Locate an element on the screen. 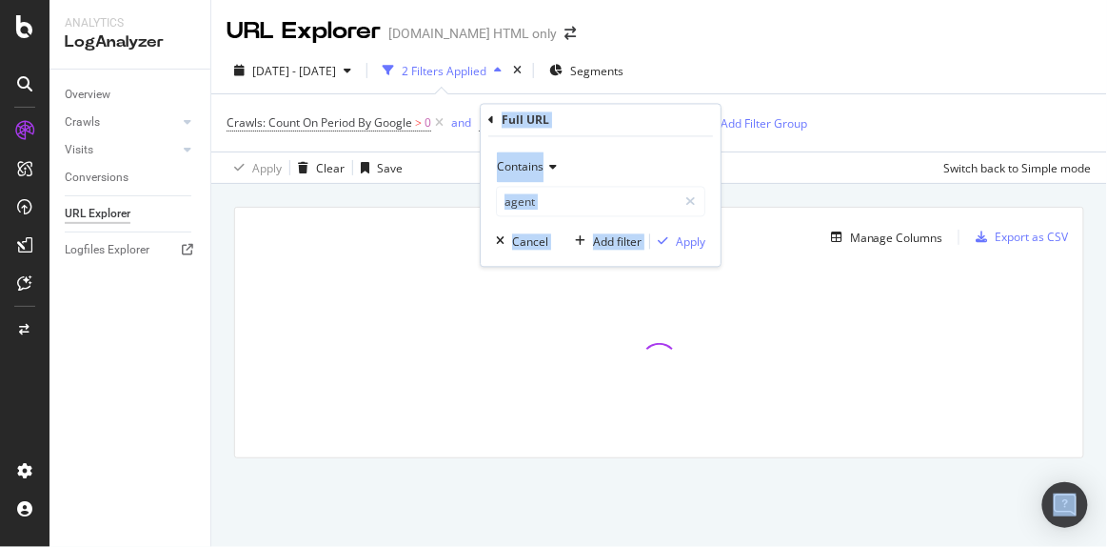 The image size is (1107, 547). div: Manage Columns is located at coordinates (897, 237).